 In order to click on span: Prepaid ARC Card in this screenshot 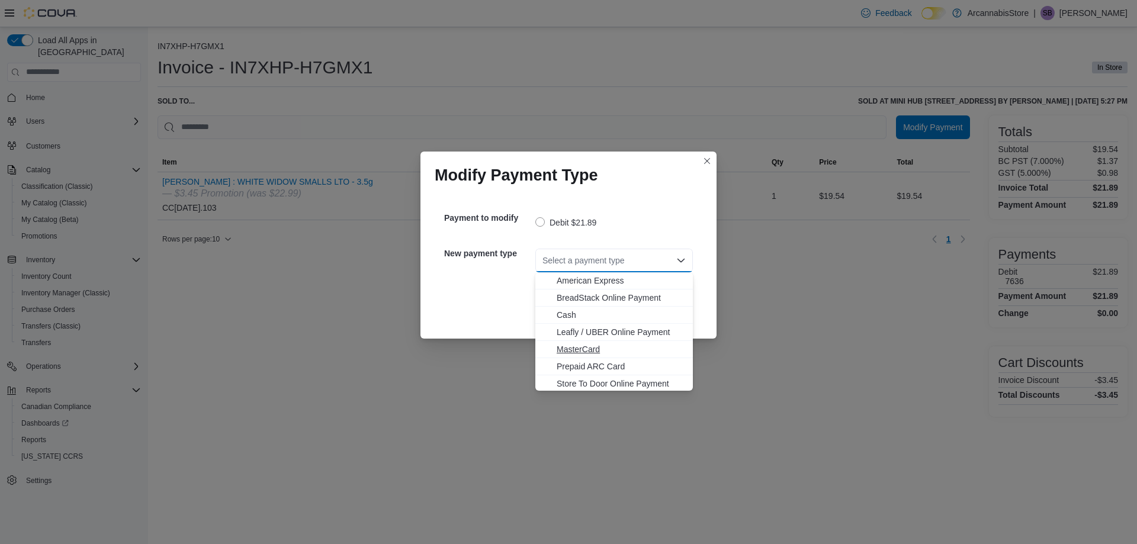, I will do `click(621, 367)`.